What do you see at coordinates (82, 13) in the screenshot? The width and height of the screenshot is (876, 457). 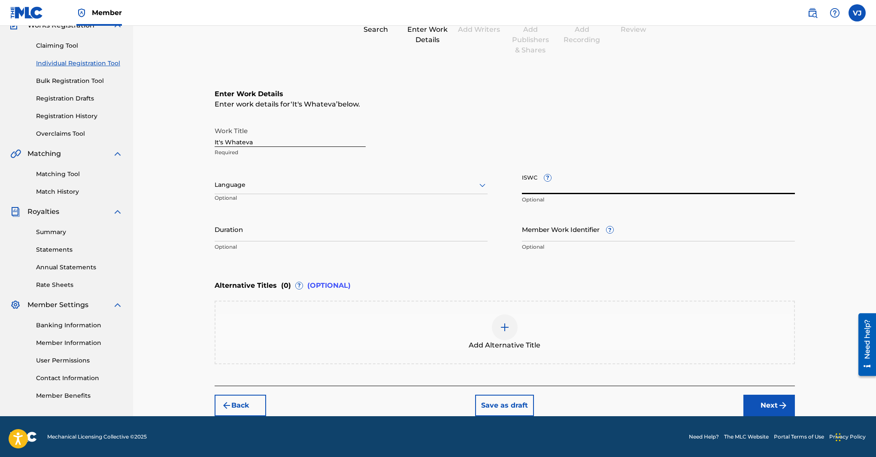 I see `img: Top Rightsholder` at bounding box center [82, 13].